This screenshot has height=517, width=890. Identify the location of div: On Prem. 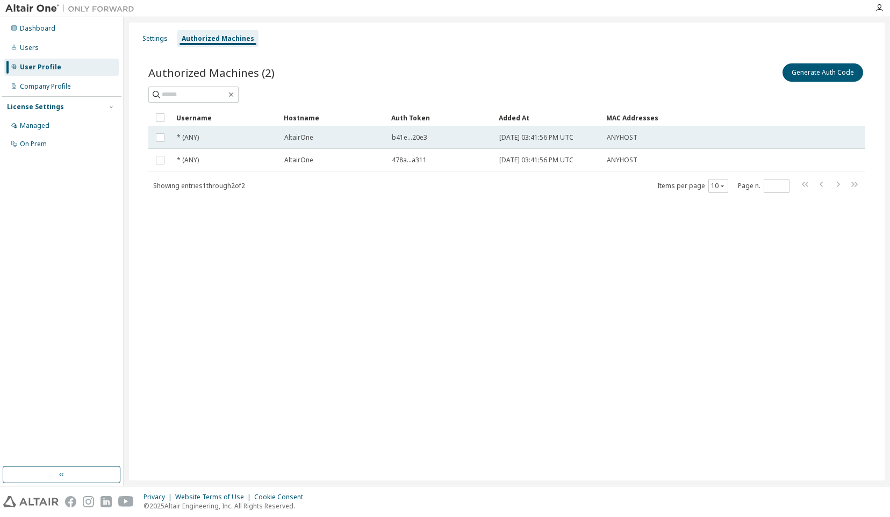
(33, 144).